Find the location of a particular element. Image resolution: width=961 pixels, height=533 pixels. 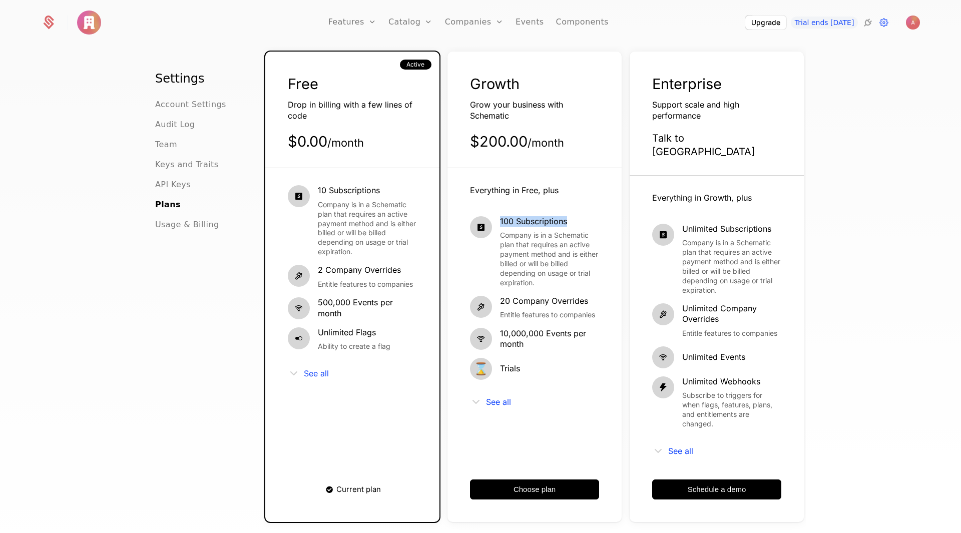

span: Unlimited Subscriptions is located at coordinates (732, 229).